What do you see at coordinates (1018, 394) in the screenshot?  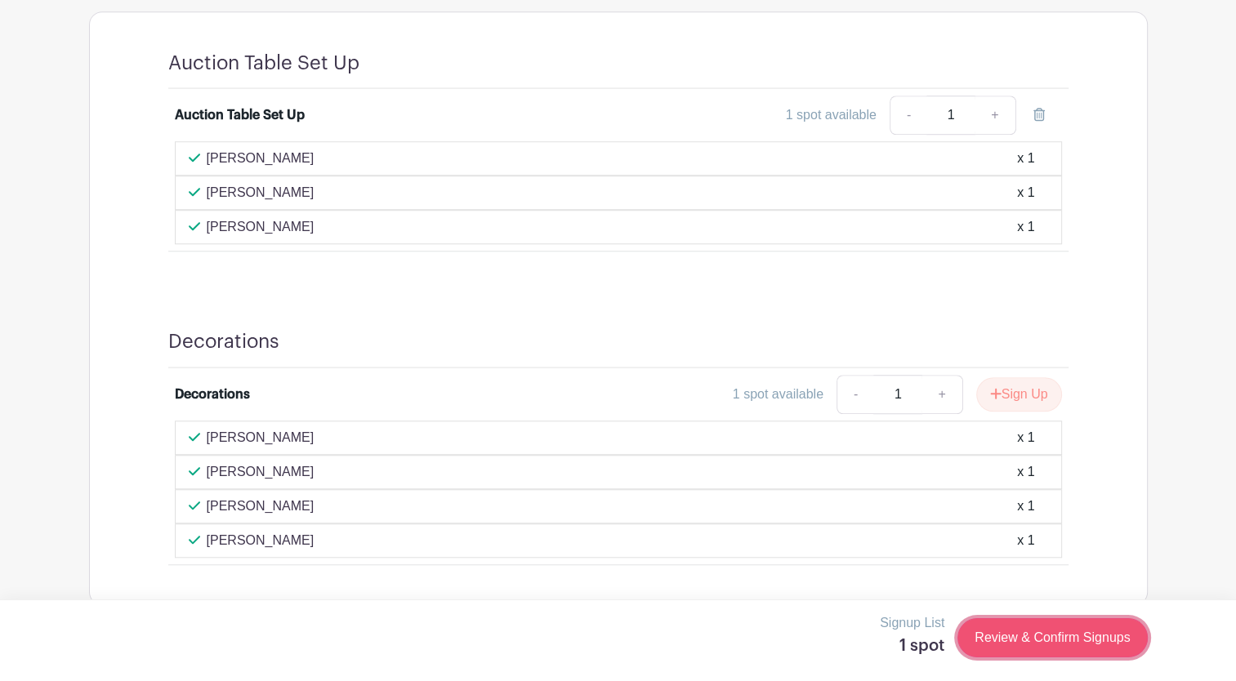 I see `button: Sign Up` at bounding box center [1018, 394].